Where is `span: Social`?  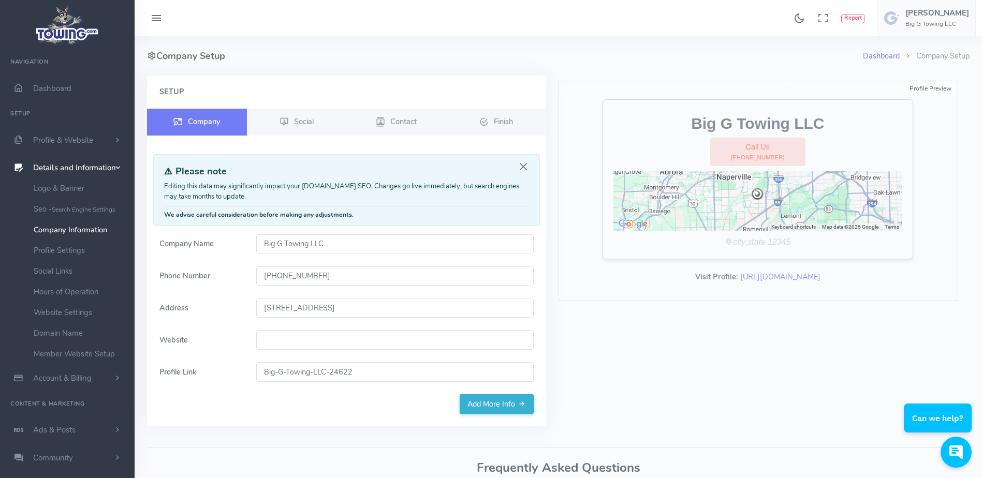 span: Social is located at coordinates (304, 121).